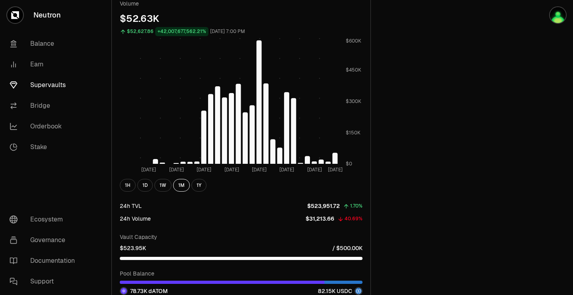  What do you see at coordinates (353, 101) in the screenshot?
I see `tspan: $300K` at bounding box center [353, 101].